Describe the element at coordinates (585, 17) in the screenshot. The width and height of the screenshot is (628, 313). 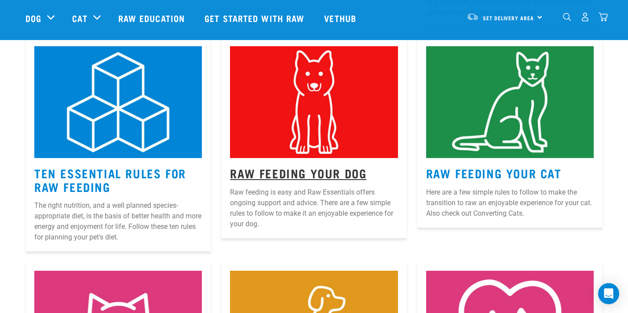
I see `img: user.png` at that location.